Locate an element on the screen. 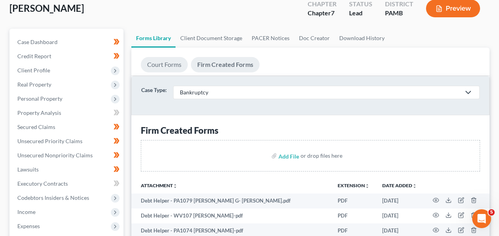 The height and width of the screenshot is (236, 499). a: Extensionunfold_more is located at coordinates (353, 186).